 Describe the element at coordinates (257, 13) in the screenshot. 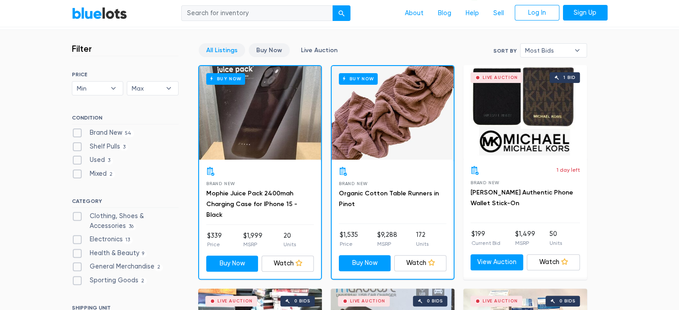

I see `input: Search for inventory` at that location.